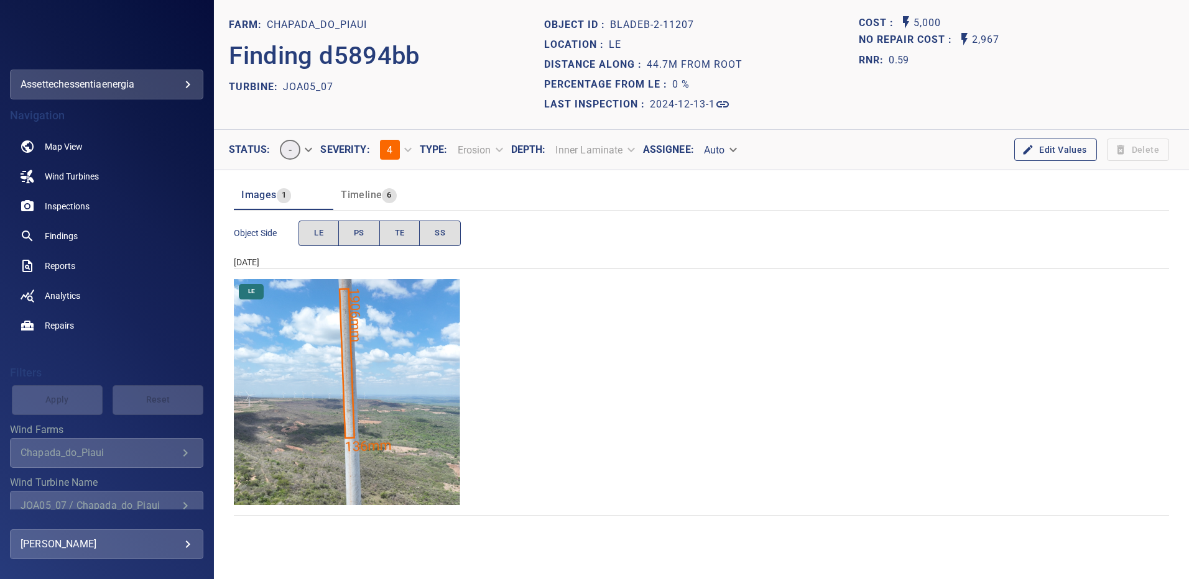 The height and width of the screenshot is (579, 1189). I want to click on button: PS, so click(359, 233).